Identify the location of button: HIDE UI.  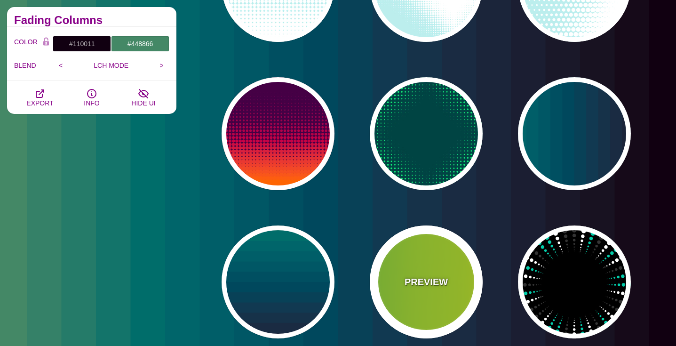
(144, 97).